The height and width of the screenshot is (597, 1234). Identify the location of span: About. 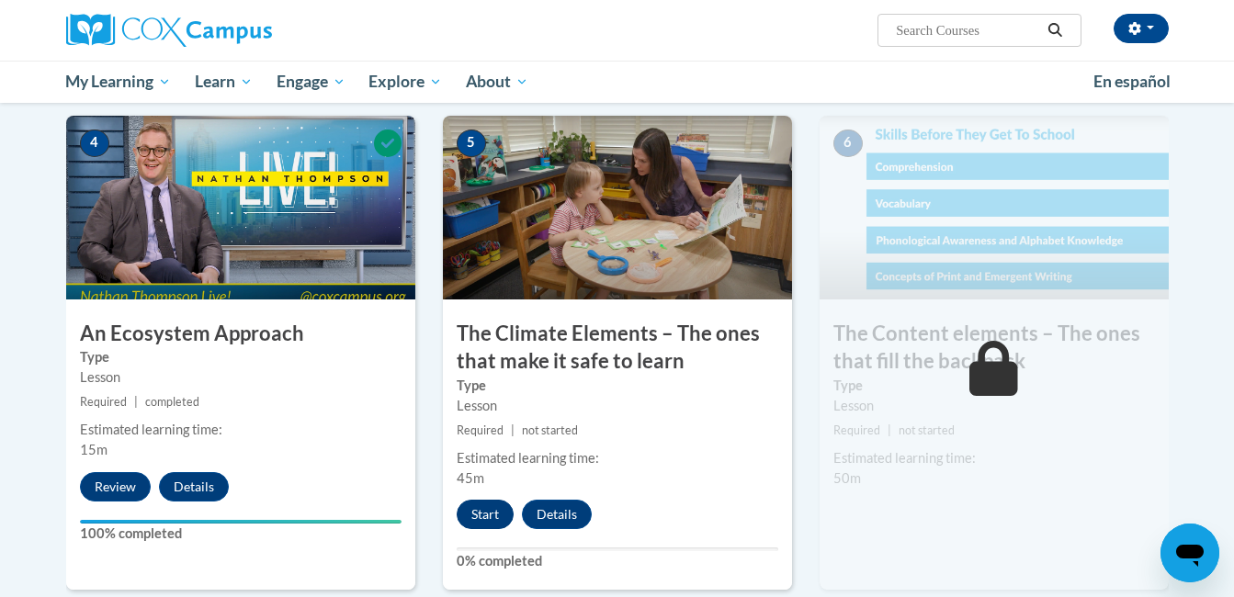
(497, 82).